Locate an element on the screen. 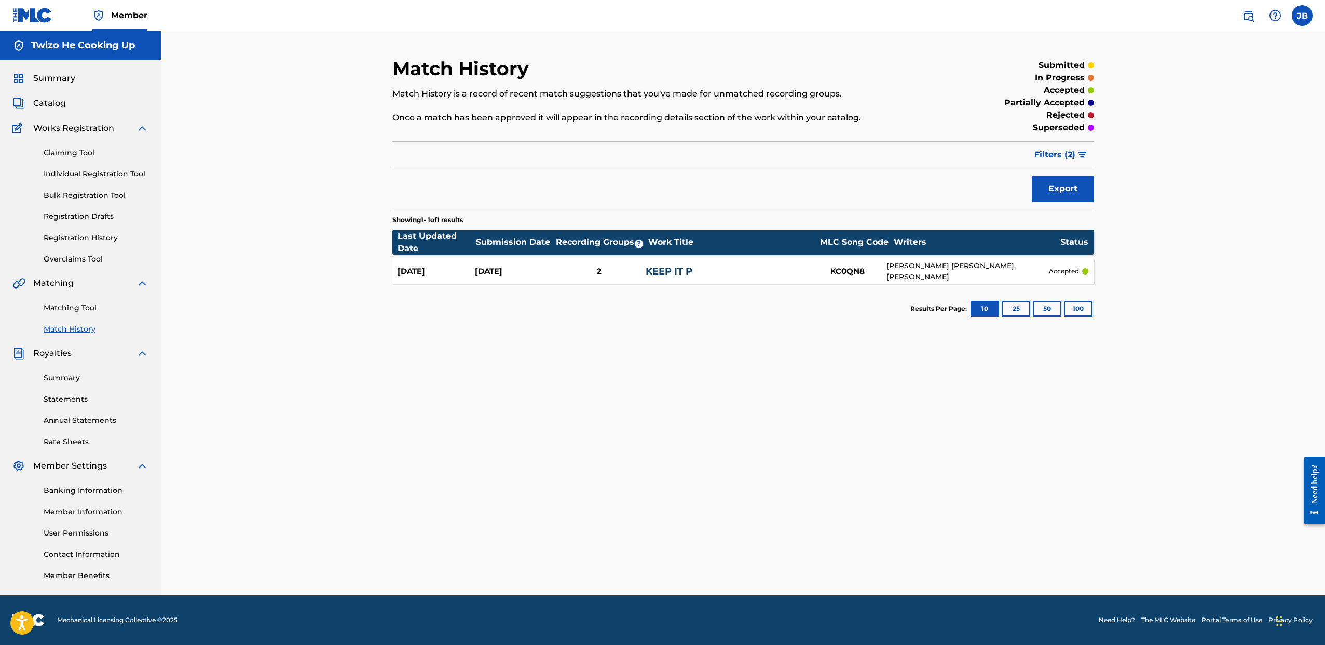  div: Status is located at coordinates (1075, 242).